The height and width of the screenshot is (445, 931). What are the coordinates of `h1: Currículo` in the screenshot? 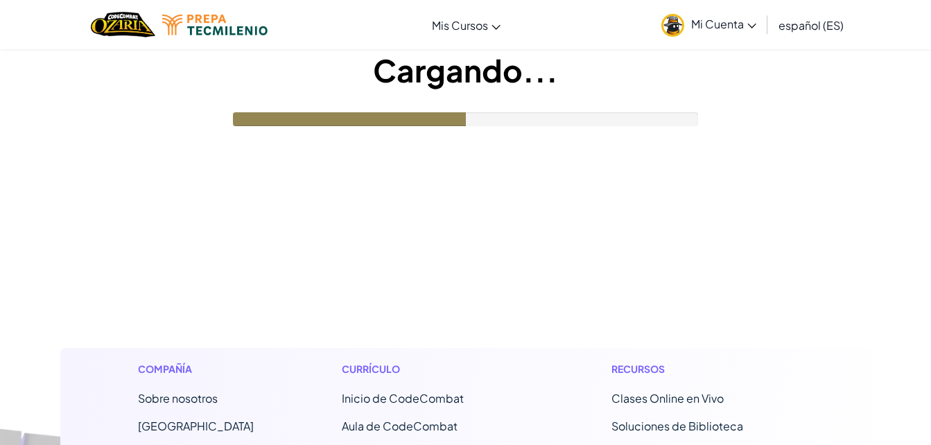 It's located at (433, 369).